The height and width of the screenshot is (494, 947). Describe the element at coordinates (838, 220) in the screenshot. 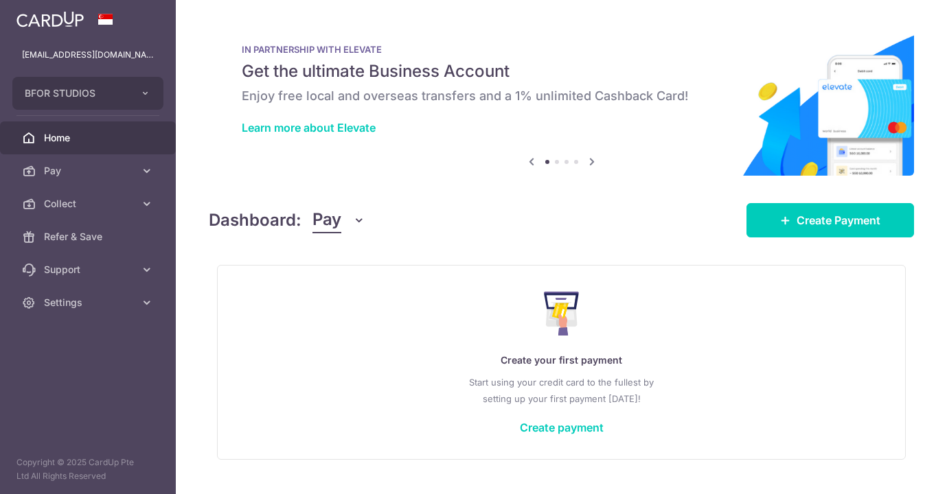

I see `span: Create Payment` at that location.